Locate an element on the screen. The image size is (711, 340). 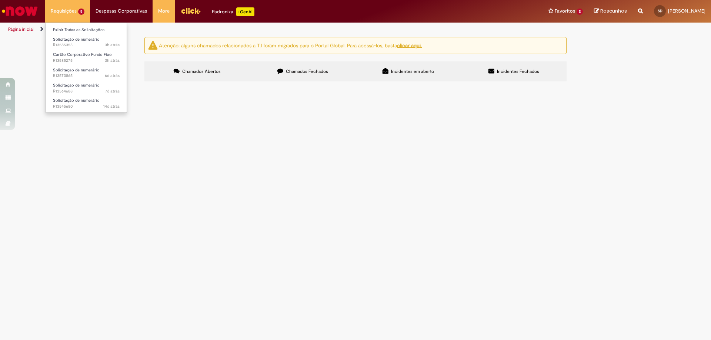
time: 01/10/2025 11:08:44 is located at coordinates (112, 60).